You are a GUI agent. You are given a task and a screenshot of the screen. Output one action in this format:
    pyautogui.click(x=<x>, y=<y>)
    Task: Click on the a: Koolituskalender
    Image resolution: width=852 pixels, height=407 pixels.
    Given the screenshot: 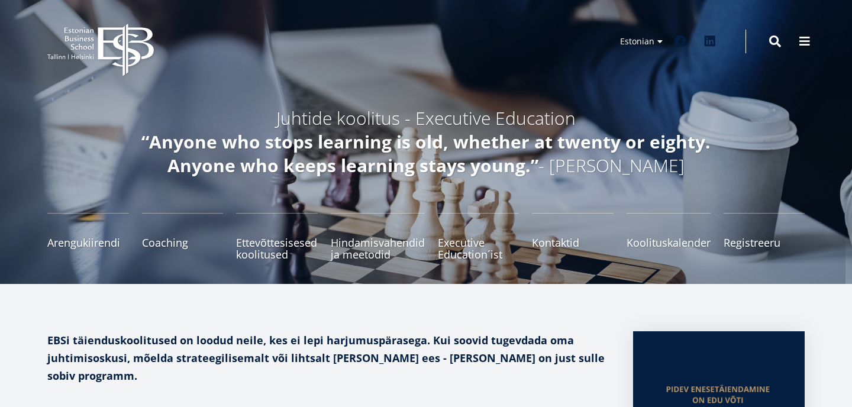 What is the action you would take?
    pyautogui.click(x=669, y=237)
    